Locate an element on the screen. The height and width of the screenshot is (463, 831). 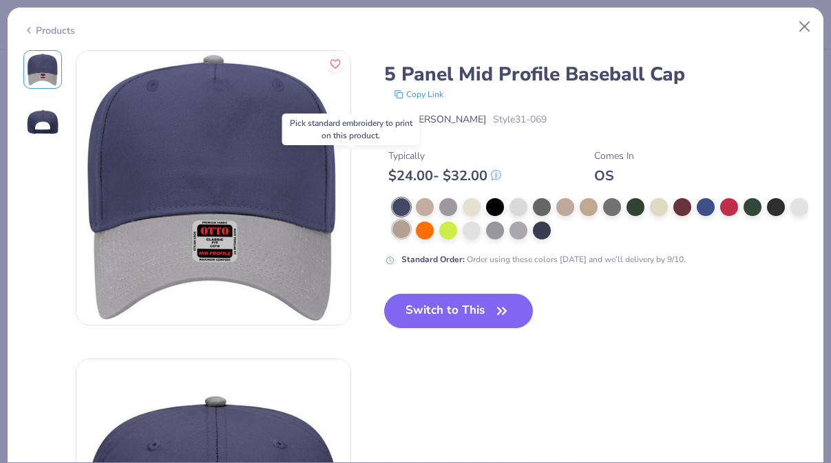
button: Switch to This is located at coordinates (458, 311).